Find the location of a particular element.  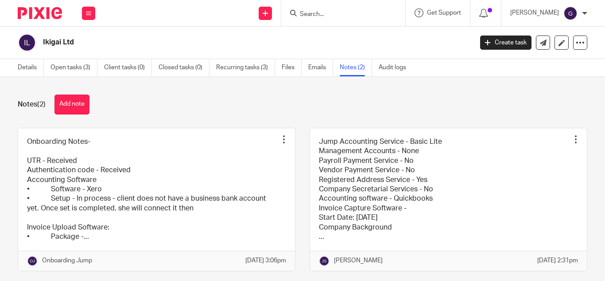

a: Client tasks (0) is located at coordinates (128, 67).